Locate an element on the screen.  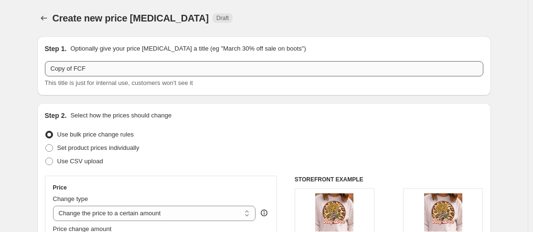
h6: STOREFRONT EXAMPLE is located at coordinates (389, 180).